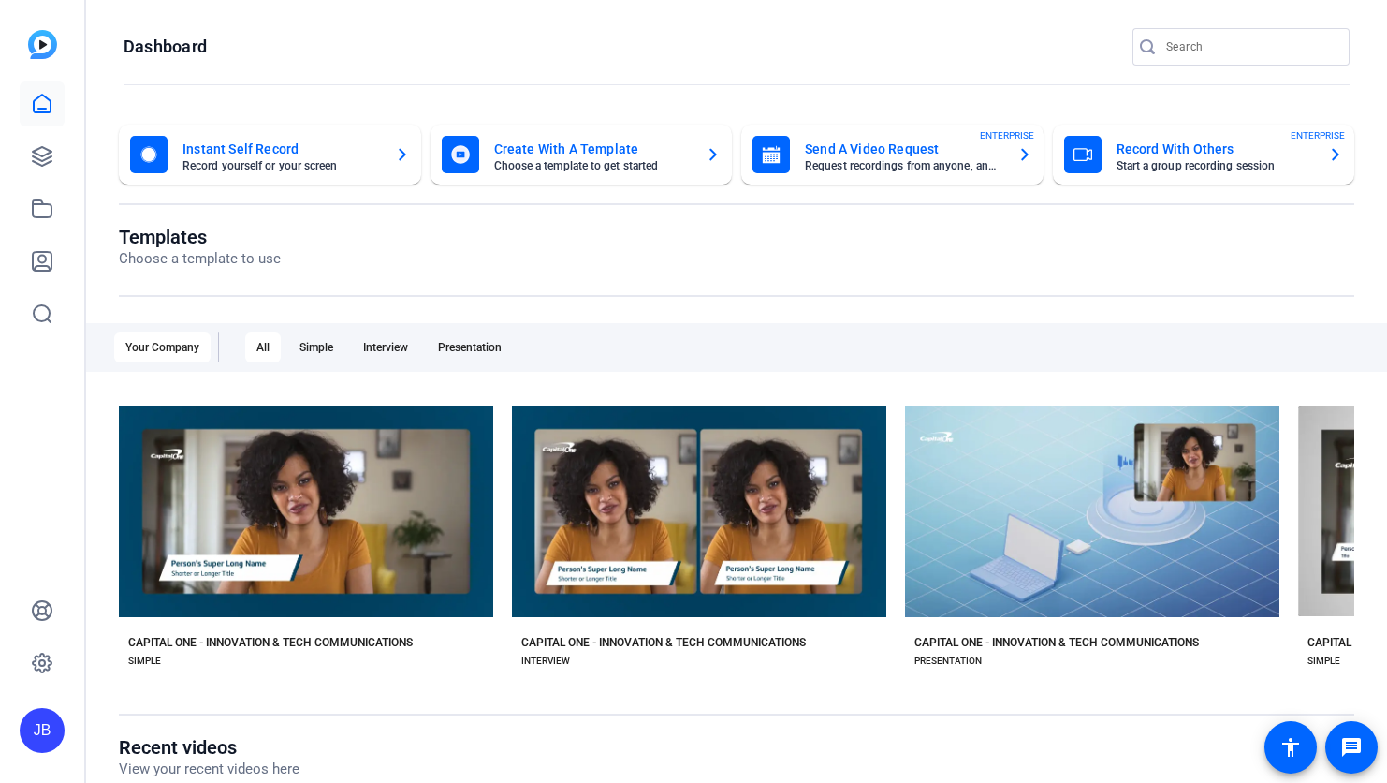 Image resolution: width=1387 pixels, height=783 pixels. Describe the element at coordinates (281, 166) in the screenshot. I see `mat-card-subtitle: Record yourself or your screen` at that location.